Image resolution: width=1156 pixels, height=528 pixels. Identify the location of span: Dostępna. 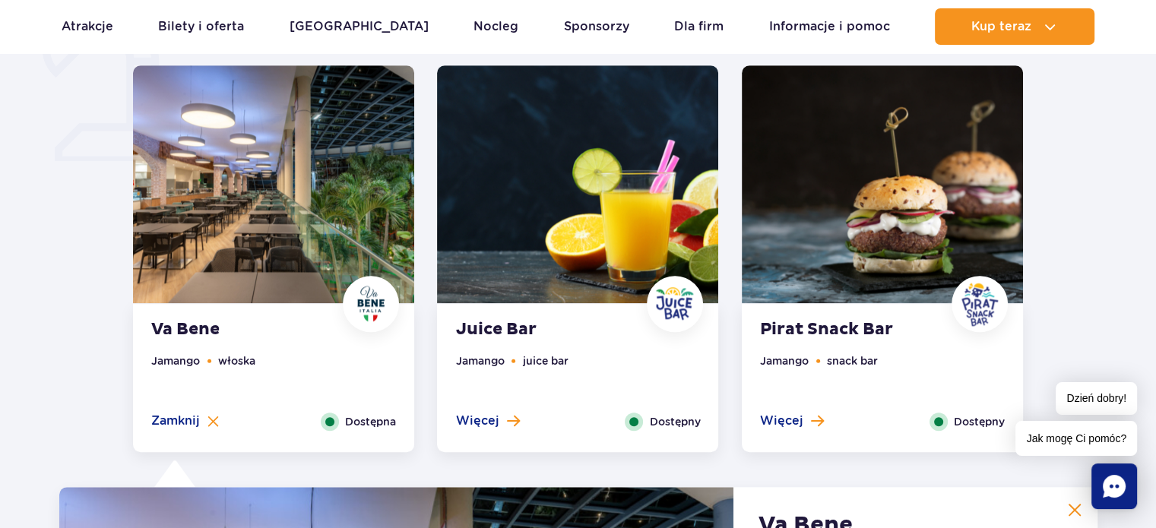
(370, 422).